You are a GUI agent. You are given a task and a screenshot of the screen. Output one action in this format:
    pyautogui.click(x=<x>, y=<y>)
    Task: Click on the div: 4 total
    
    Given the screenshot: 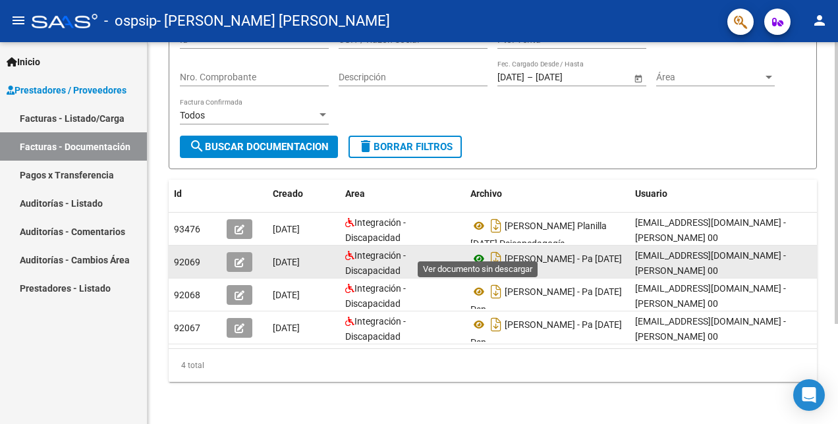 What is the action you would take?
    pyautogui.click(x=493, y=366)
    